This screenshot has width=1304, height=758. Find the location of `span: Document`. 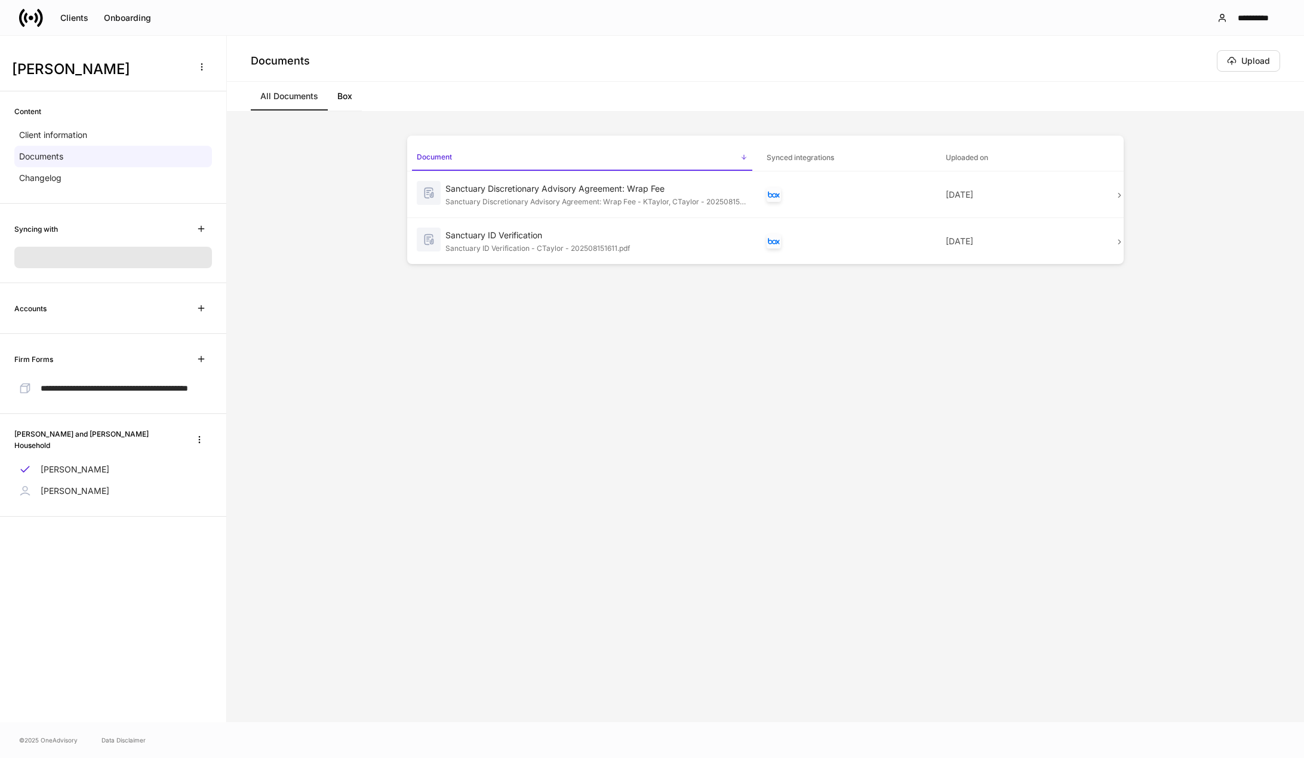

span: Document is located at coordinates (582, 158).